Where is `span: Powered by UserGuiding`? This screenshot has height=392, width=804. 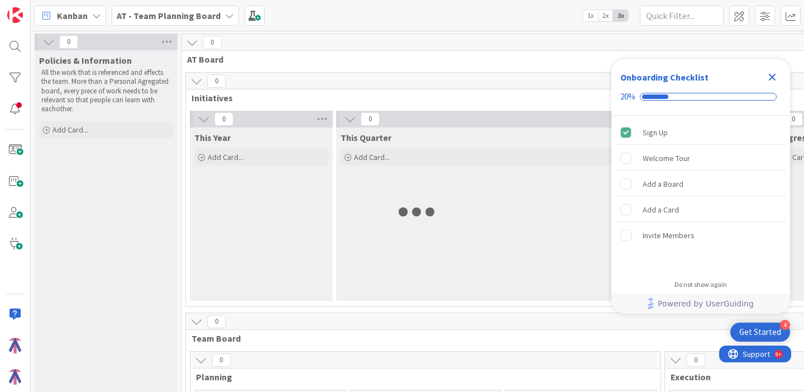 span: Powered by UserGuiding is located at coordinates (706, 303).